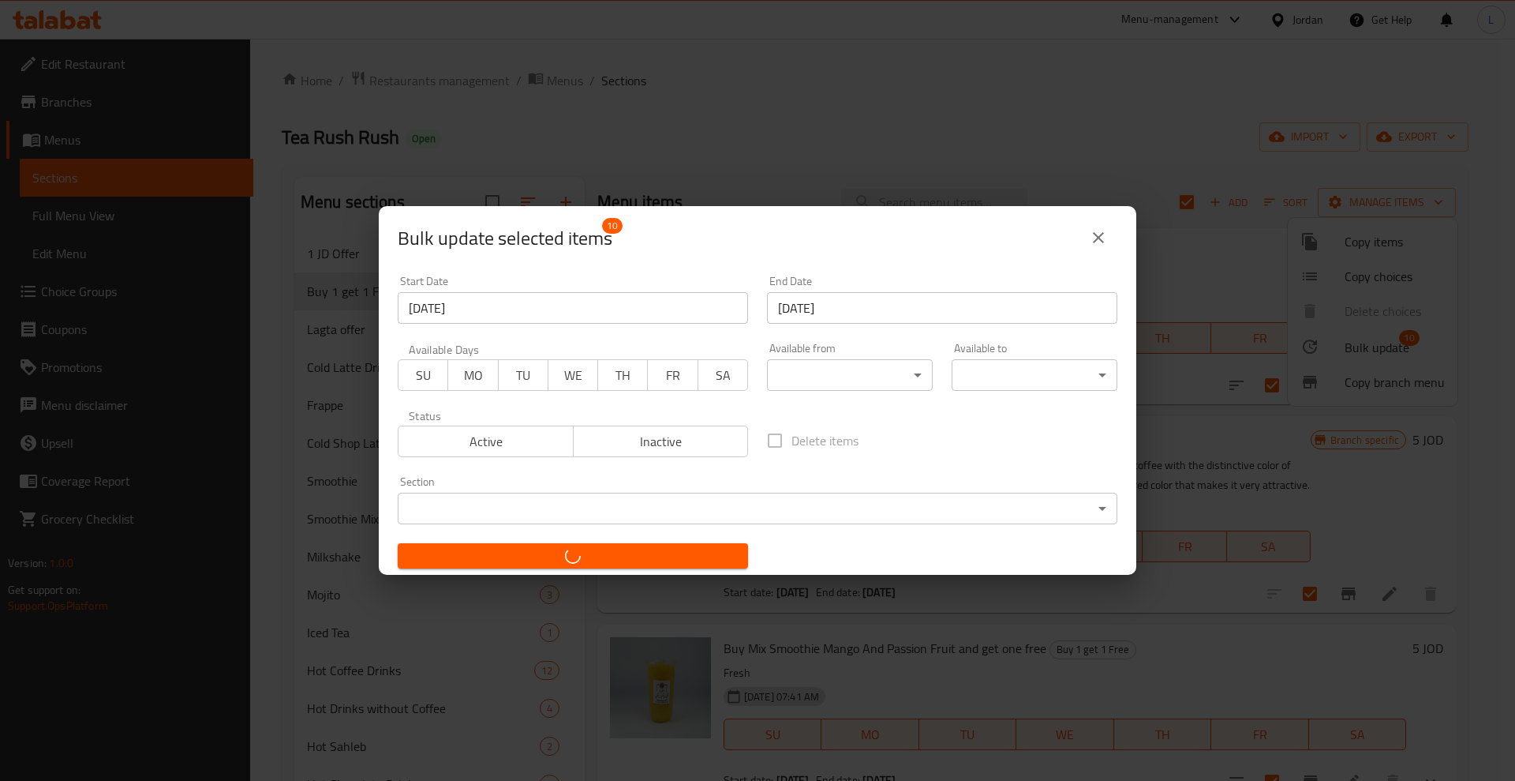  Describe the element at coordinates (661, 441) in the screenshot. I see `span: Inactive` at that location.